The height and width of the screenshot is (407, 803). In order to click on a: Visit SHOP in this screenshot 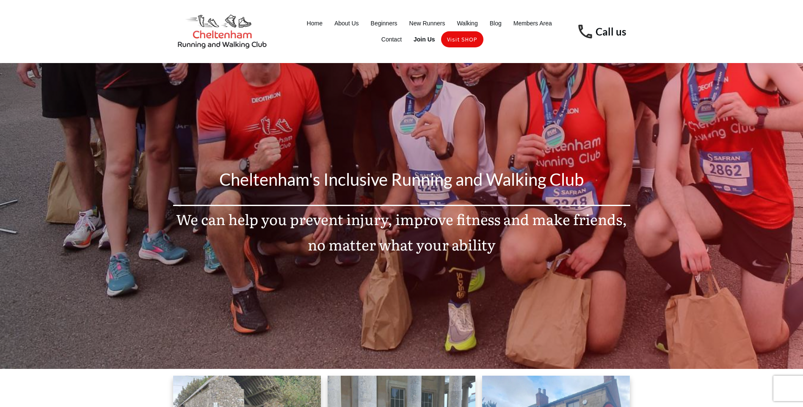, I will do `click(462, 39)`.